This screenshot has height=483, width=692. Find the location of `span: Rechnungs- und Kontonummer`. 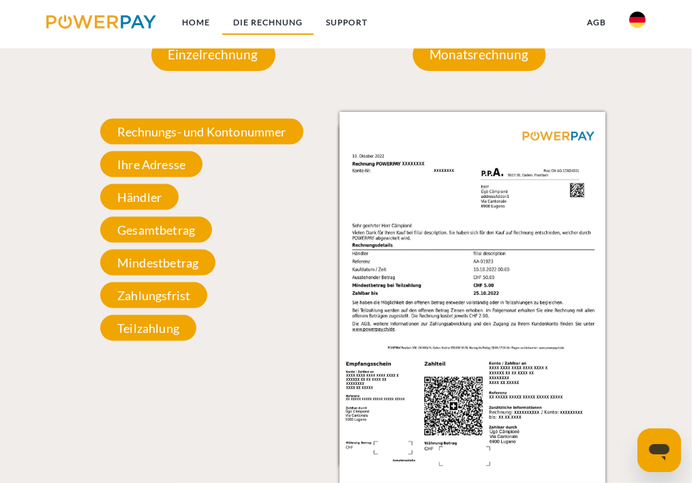

span: Rechnungs- und Kontonummer is located at coordinates (202, 132).